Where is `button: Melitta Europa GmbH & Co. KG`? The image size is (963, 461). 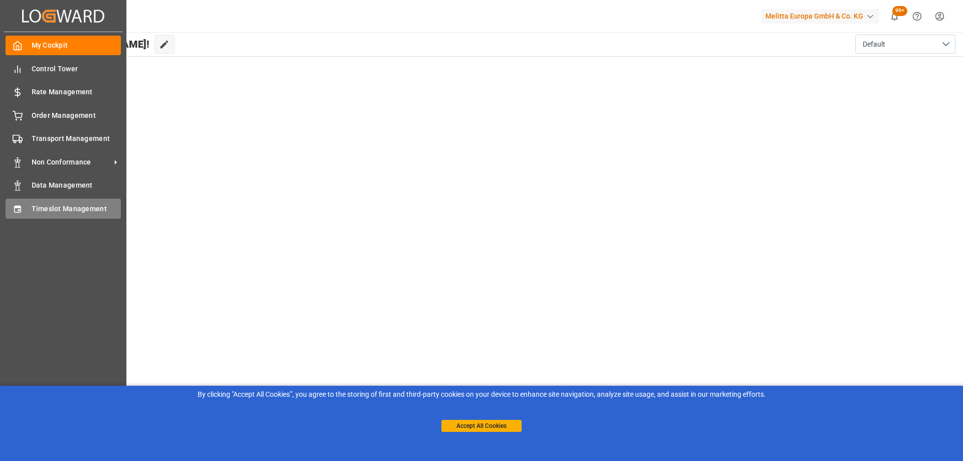 button: Melitta Europa GmbH & Co. KG is located at coordinates (822, 16).